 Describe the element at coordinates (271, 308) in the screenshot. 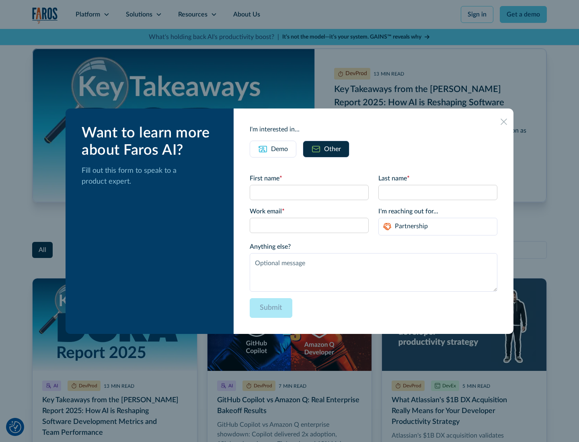

I see `input: Submit` at that location.